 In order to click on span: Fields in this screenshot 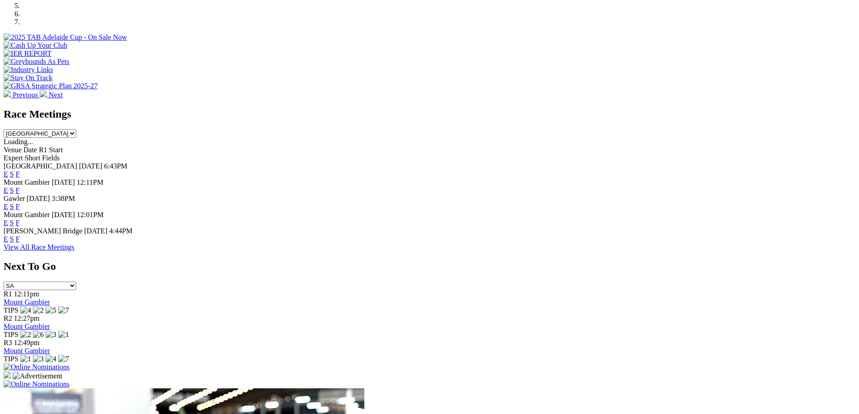, I will do `click(50, 158)`.